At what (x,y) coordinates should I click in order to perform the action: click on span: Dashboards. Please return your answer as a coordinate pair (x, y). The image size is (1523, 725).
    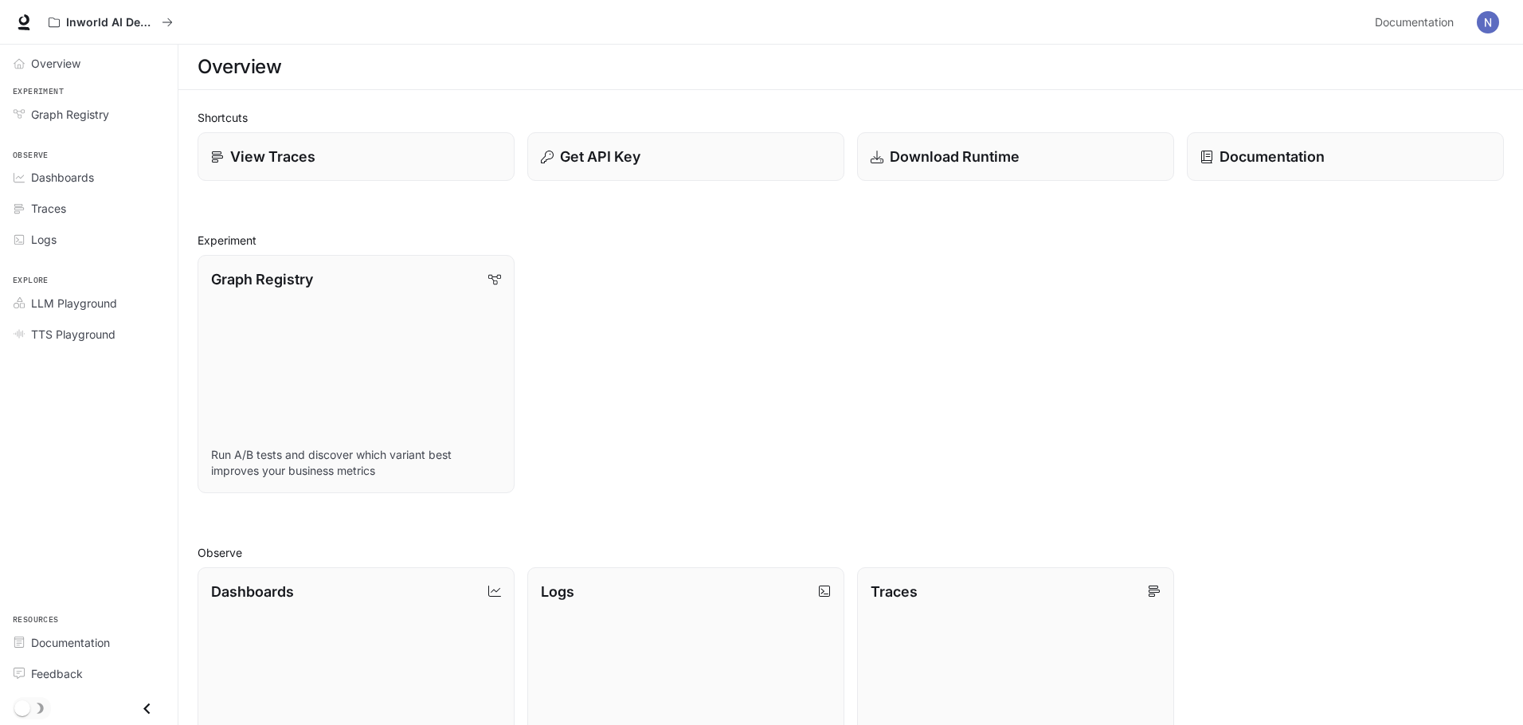
    Looking at the image, I should click on (62, 177).